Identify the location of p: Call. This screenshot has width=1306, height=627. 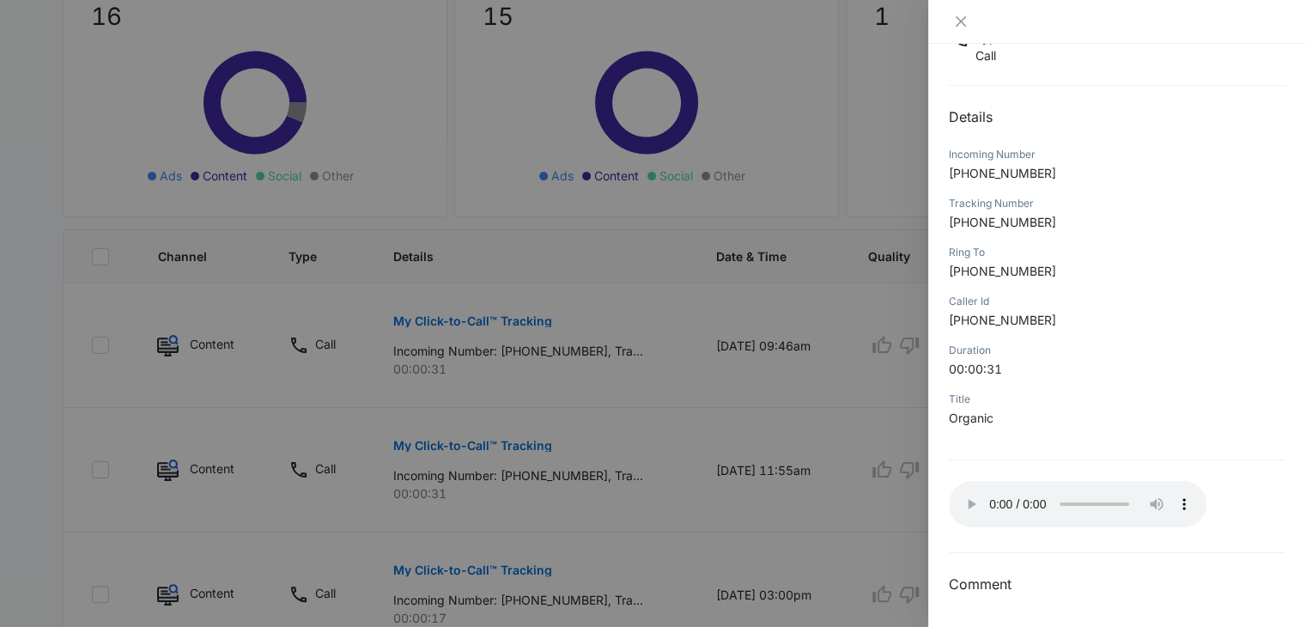
(991, 55).